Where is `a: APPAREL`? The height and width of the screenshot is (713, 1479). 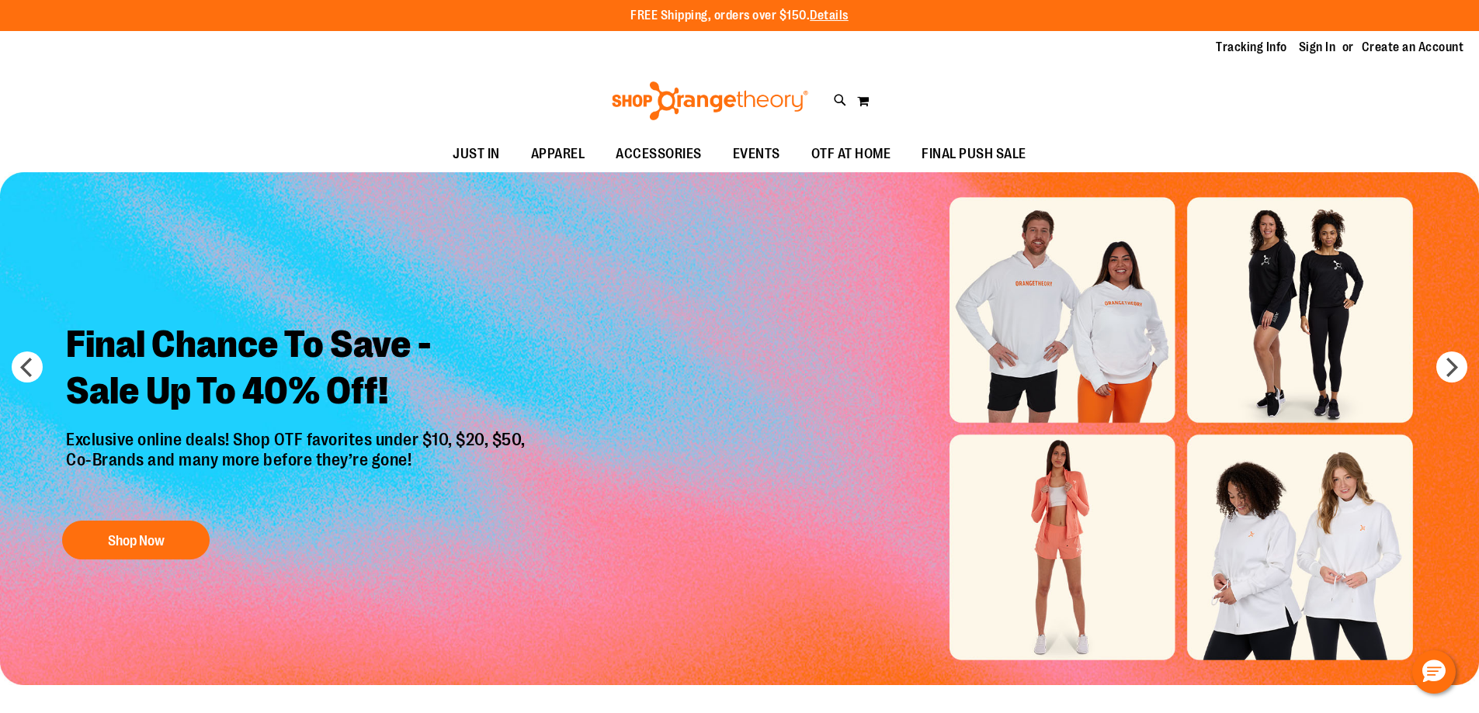
a: APPAREL is located at coordinates (558, 154).